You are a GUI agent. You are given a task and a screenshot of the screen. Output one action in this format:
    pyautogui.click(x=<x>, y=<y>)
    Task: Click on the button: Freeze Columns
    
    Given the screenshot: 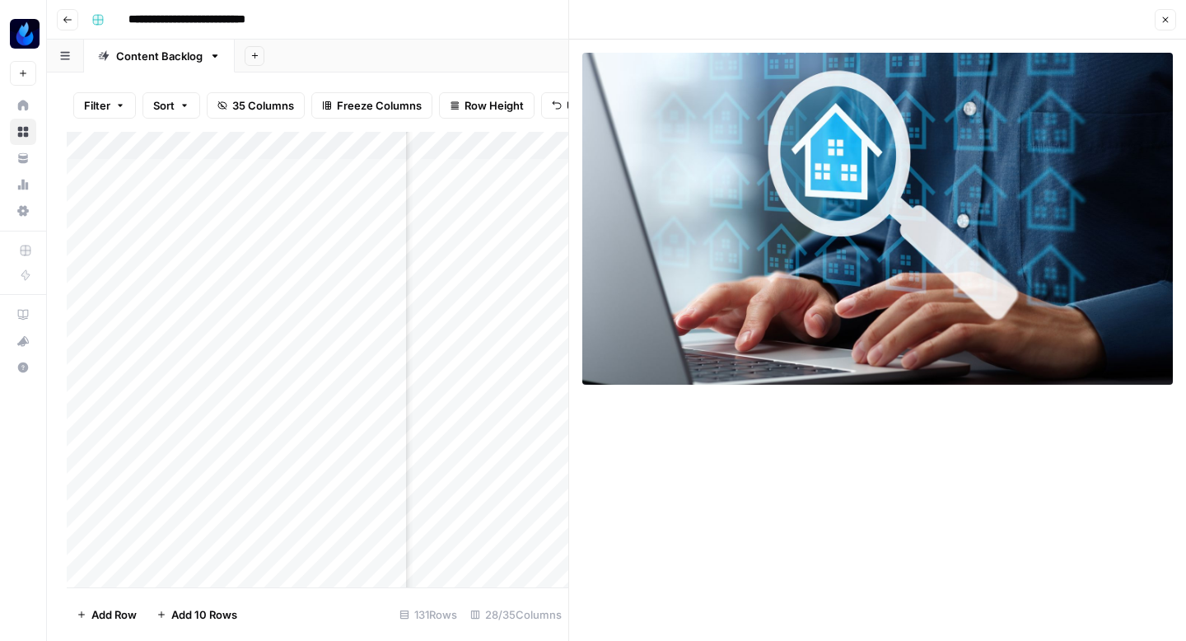 What is the action you would take?
    pyautogui.click(x=371, y=105)
    